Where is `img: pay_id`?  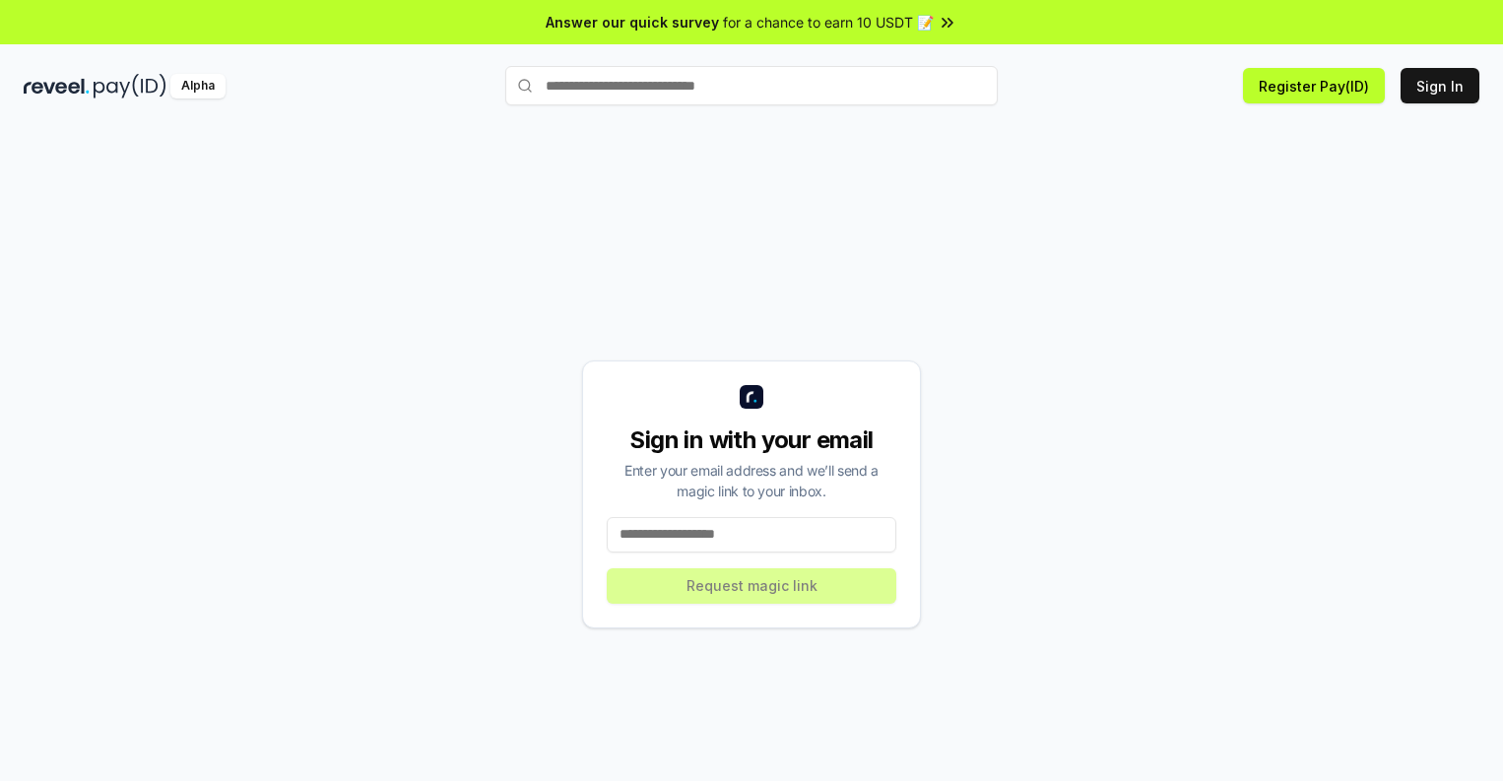 img: pay_id is located at coordinates (130, 86).